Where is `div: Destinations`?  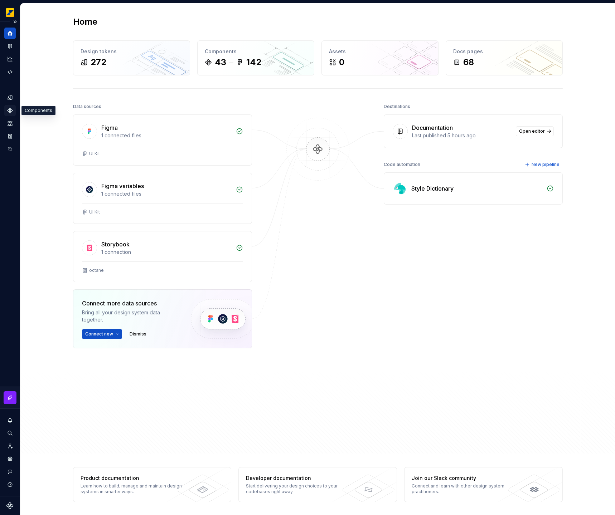 div: Destinations is located at coordinates (397, 107).